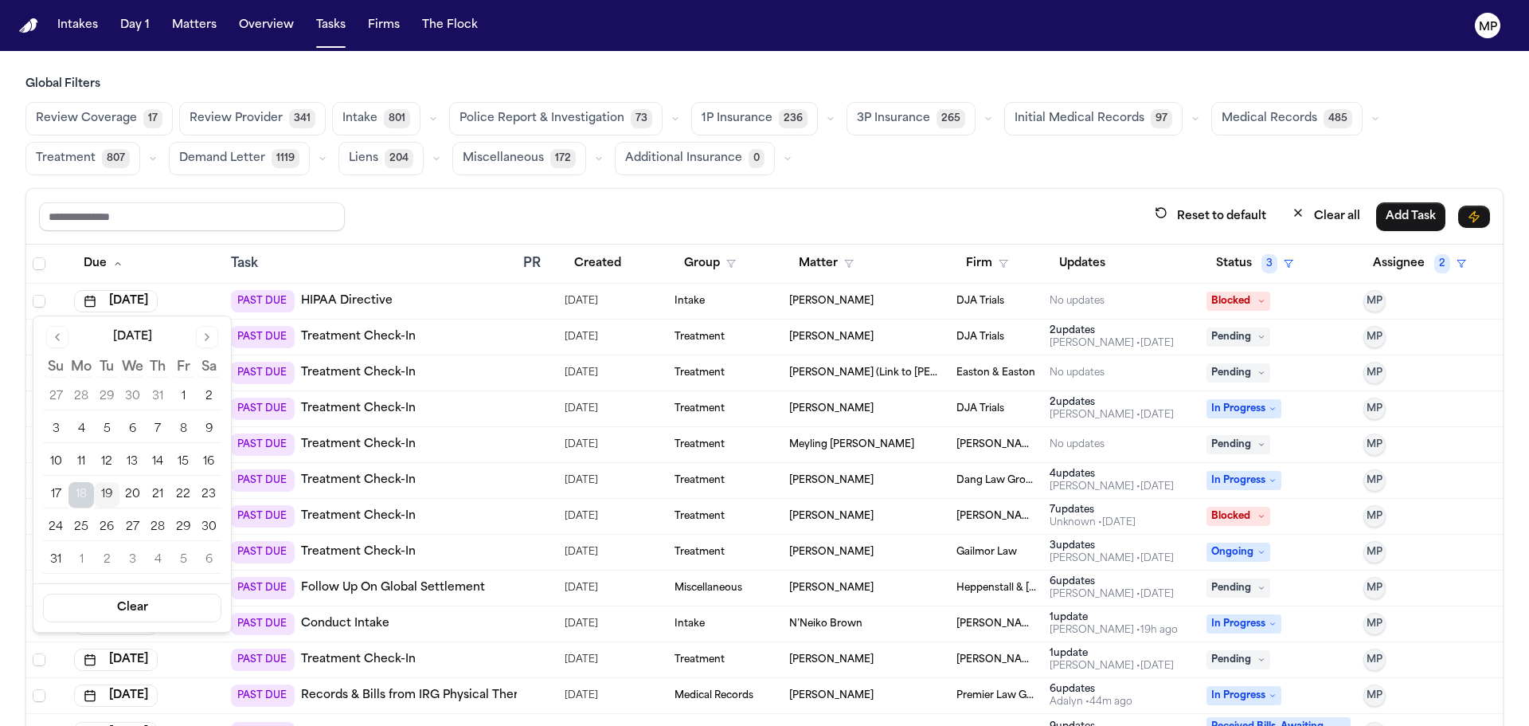 Image resolution: width=1529 pixels, height=726 pixels. What do you see at coordinates (563, 159) in the screenshot?
I see `span: 172` at bounding box center [563, 159].